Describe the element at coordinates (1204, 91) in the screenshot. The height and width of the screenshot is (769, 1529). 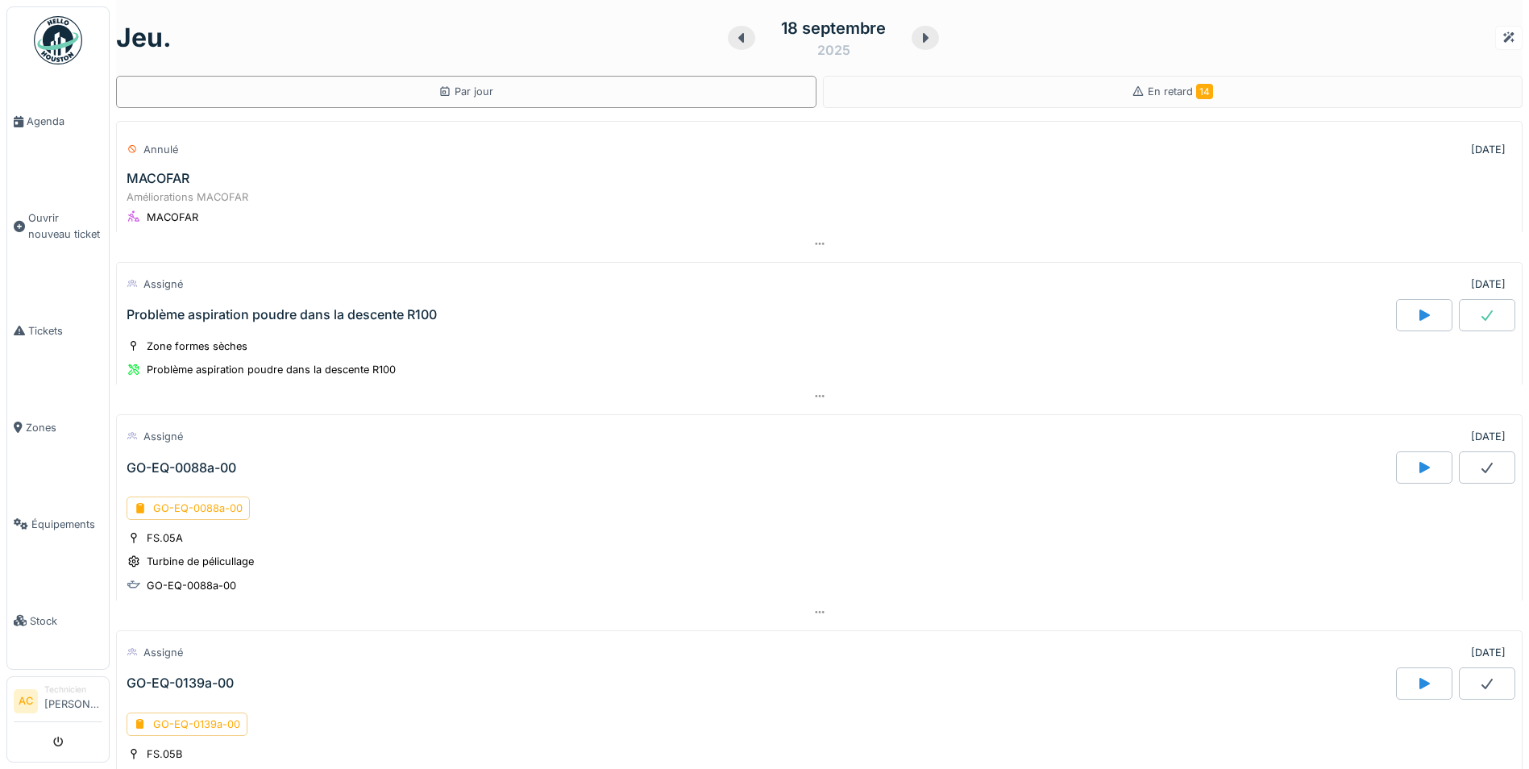
I see `span: 14` at that location.